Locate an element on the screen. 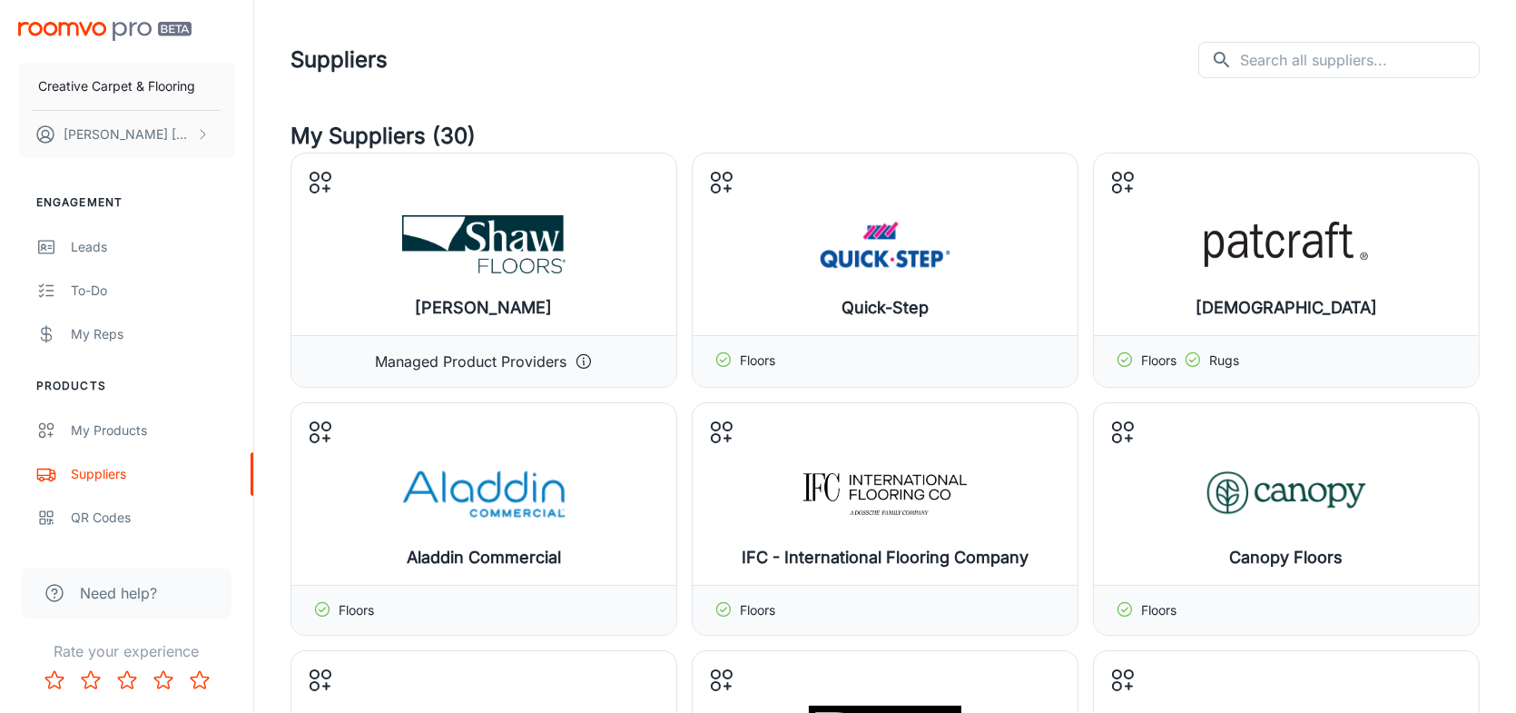 This screenshot has height=713, width=1516. div: QR Codes is located at coordinates (153, 517).